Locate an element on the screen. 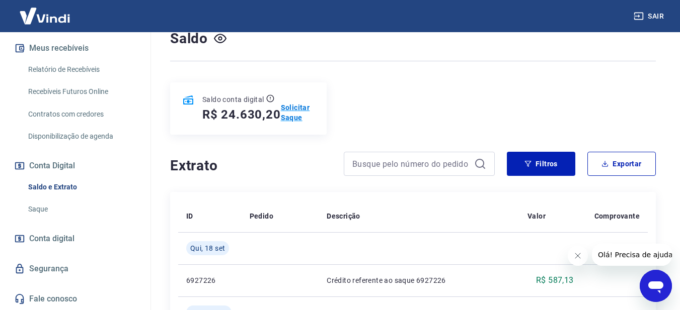 This screenshot has height=310, width=680. a: Relatório de Recebíveis is located at coordinates (81, 69).